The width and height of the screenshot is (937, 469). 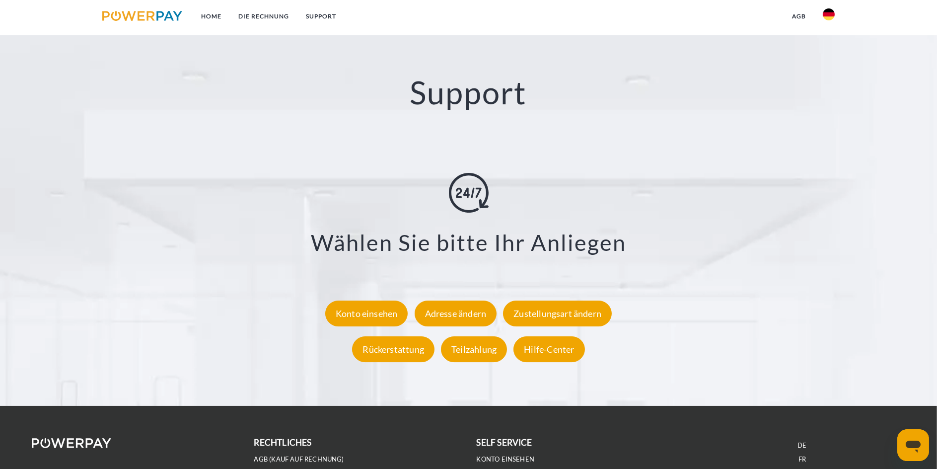 What do you see at coordinates (299, 459) in the screenshot?
I see `a: AGB (Kauf auf Rechnung)` at bounding box center [299, 459].